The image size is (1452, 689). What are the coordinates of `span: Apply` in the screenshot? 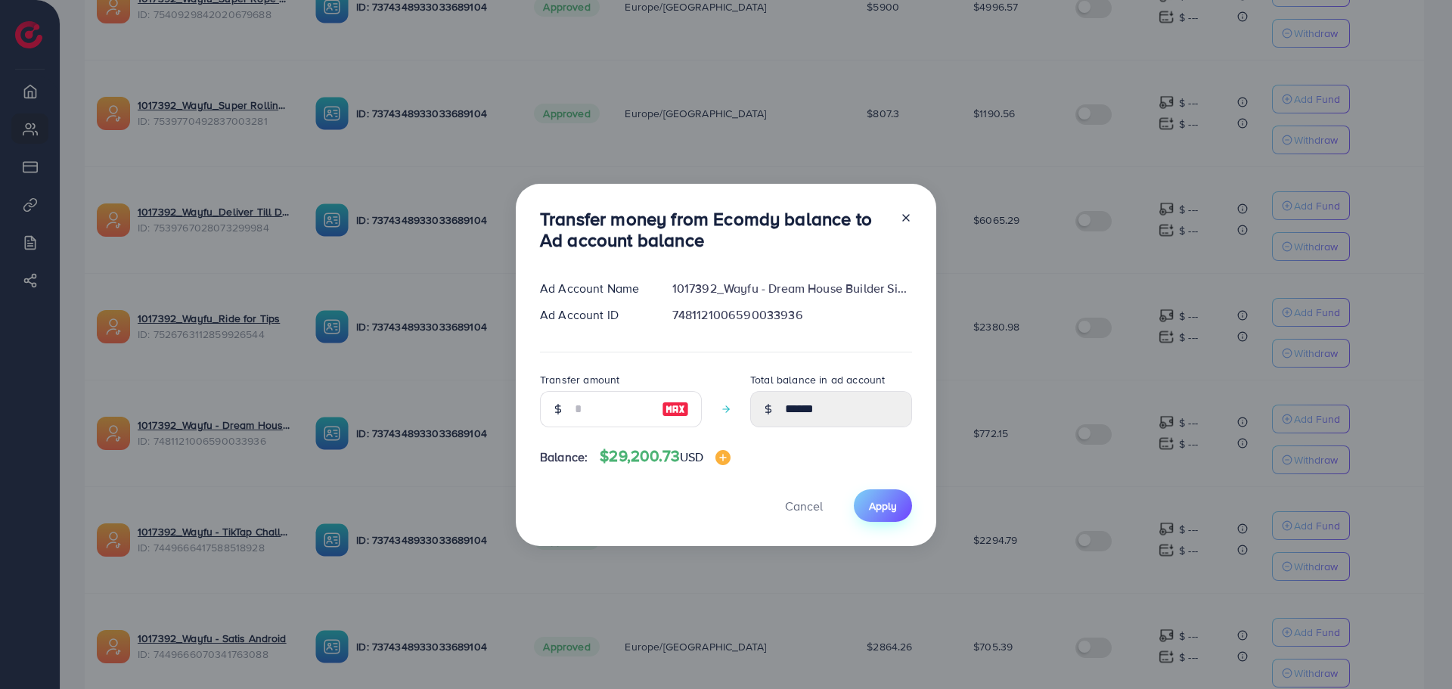 It's located at (882, 506).